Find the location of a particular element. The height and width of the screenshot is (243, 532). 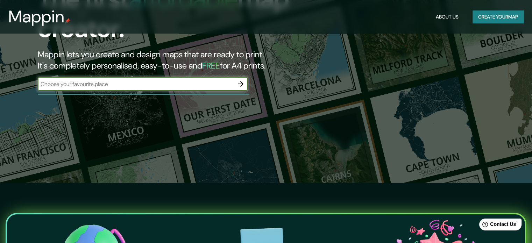

h3: Mappin is located at coordinates (36, 17).